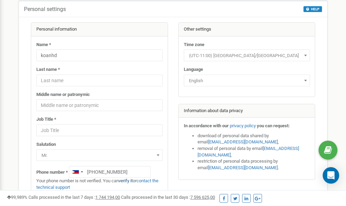 This screenshot has width=346, height=206. Describe the element at coordinates (254, 151) in the screenshot. I see `li: removal of personal data by email ,` at that location.